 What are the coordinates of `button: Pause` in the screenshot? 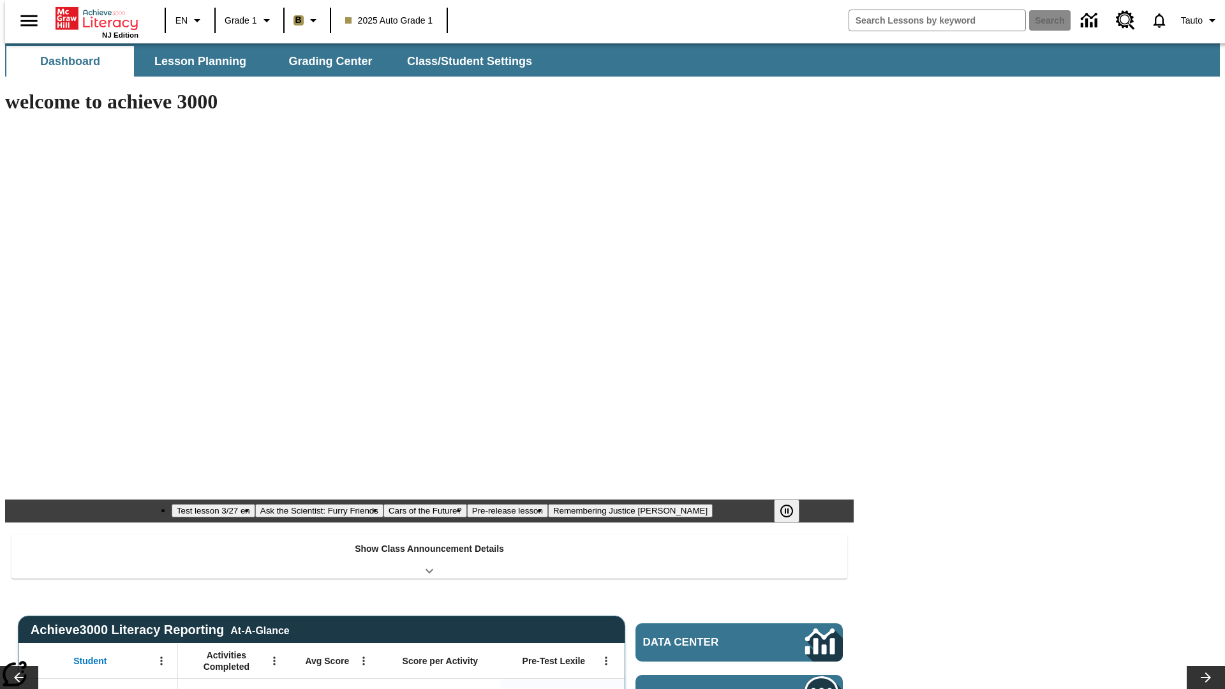 It's located at (786, 511).